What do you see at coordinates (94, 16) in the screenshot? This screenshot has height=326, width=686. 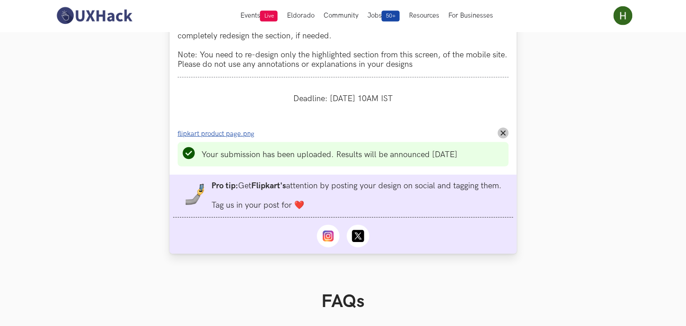 I see `img: UXHack-logo.png` at bounding box center [94, 16].